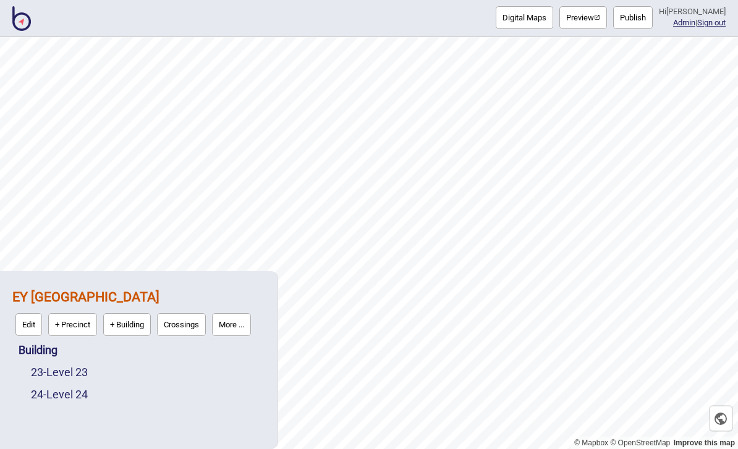  I want to click on img: preview, so click(597, 17).